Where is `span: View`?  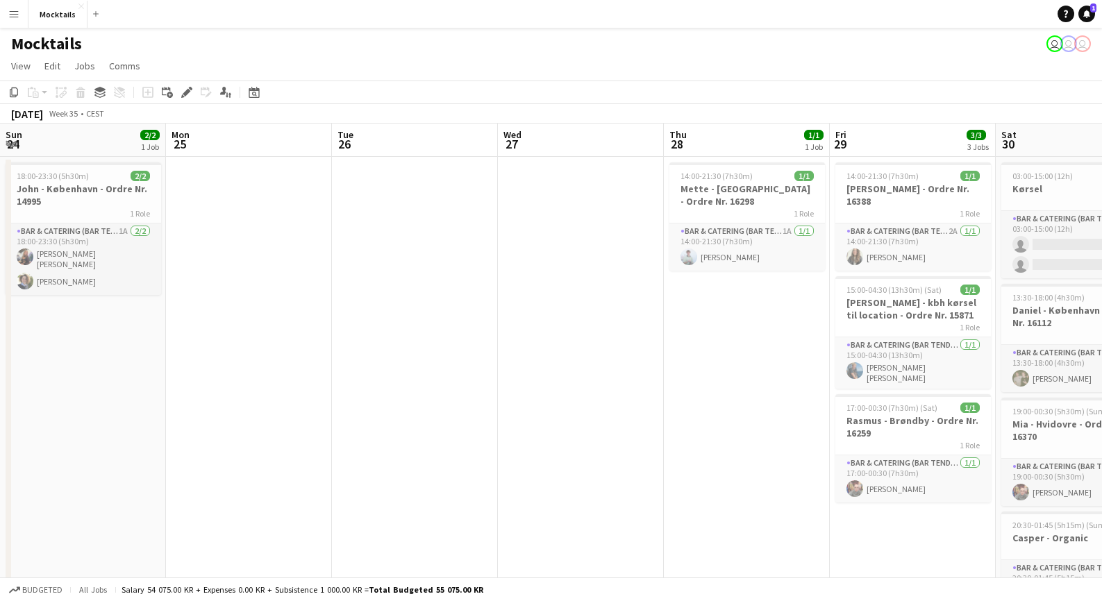
span: View is located at coordinates (21, 66).